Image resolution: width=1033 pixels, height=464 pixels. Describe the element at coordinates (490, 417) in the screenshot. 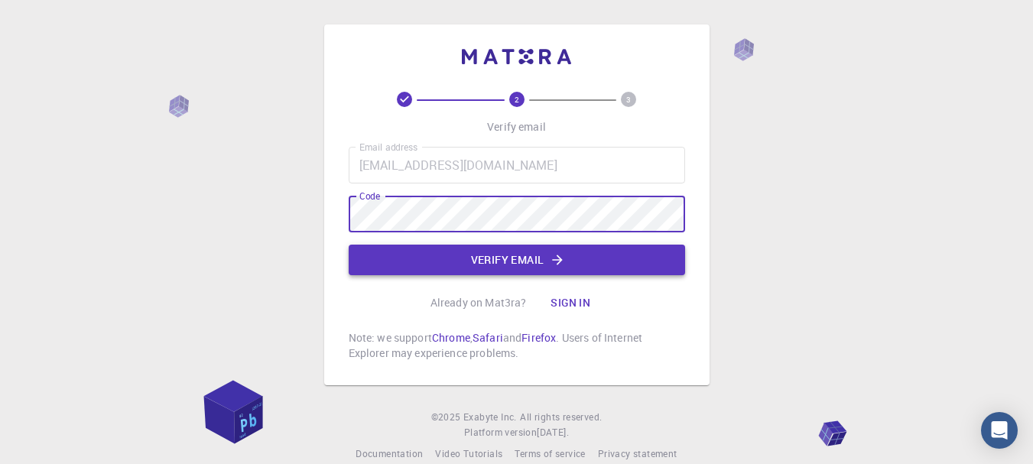

I see `span: Exabyte Inc.` at that location.